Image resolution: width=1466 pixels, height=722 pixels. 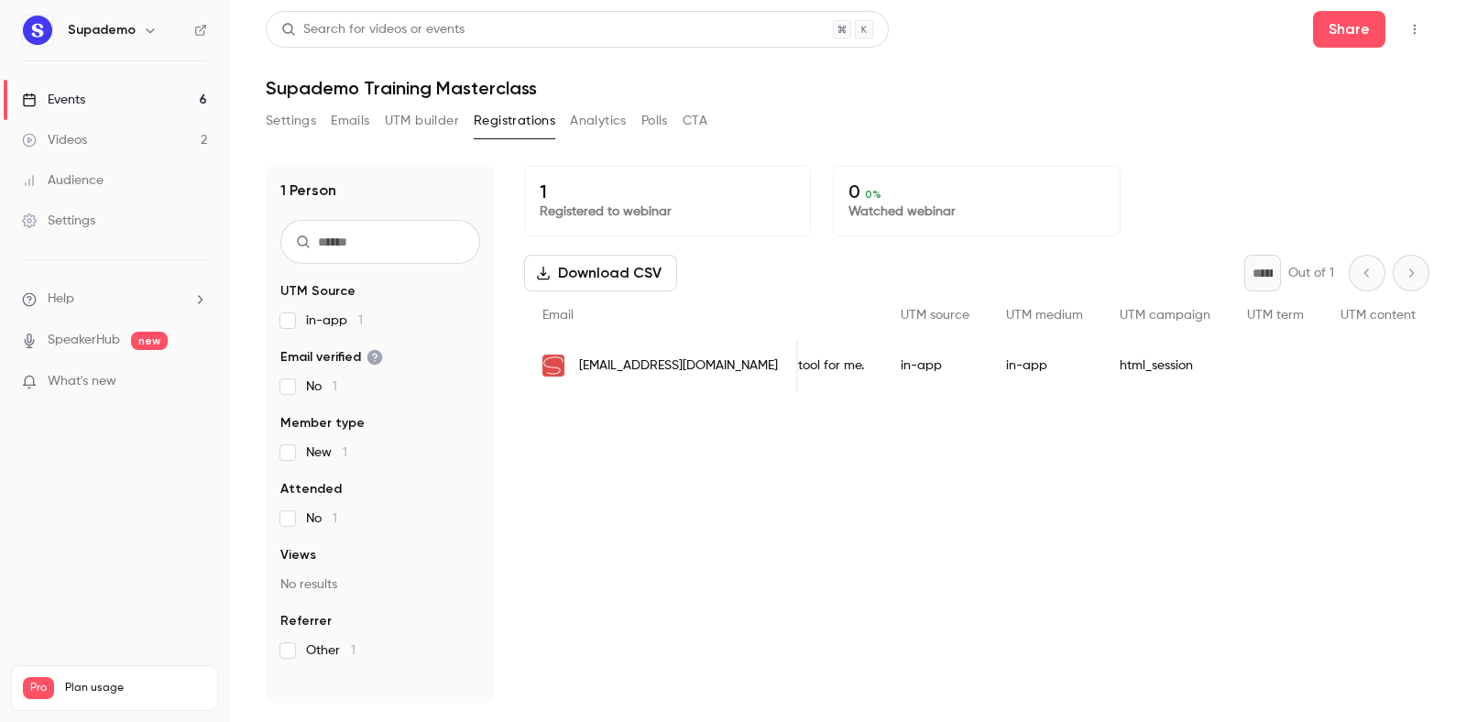 What do you see at coordinates (54, 140) in the screenshot?
I see `div: Videos` at bounding box center [54, 140].